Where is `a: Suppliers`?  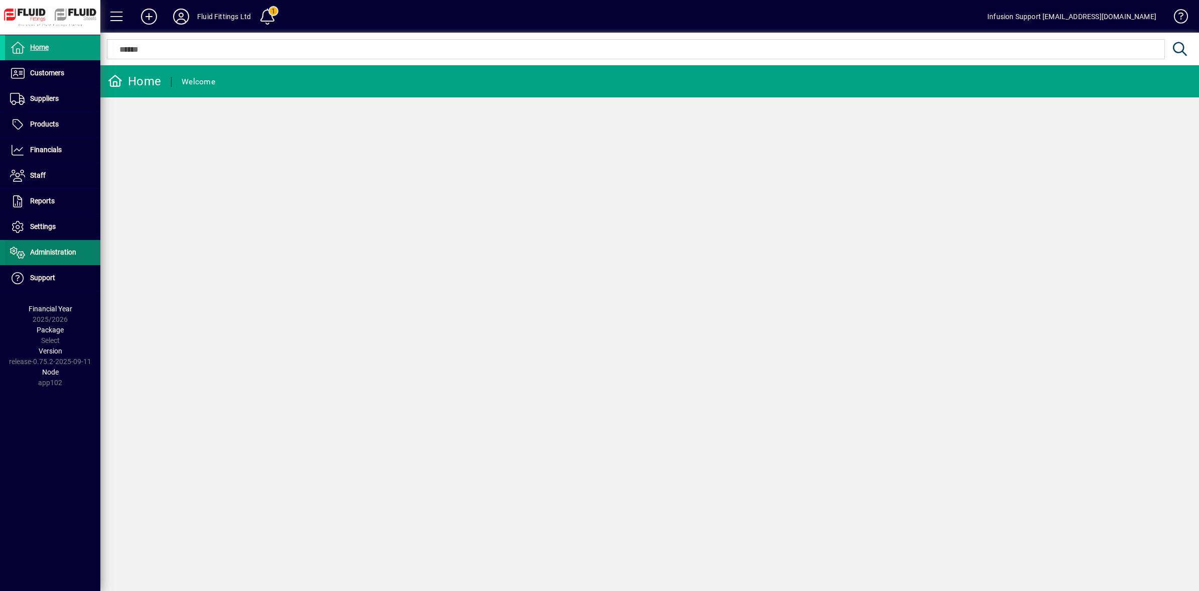
a: Suppliers is located at coordinates (53, 99).